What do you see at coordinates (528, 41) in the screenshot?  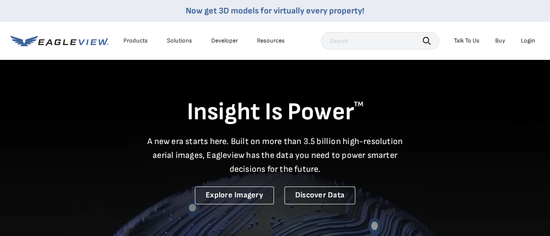 I see `div: Login` at bounding box center [528, 41].